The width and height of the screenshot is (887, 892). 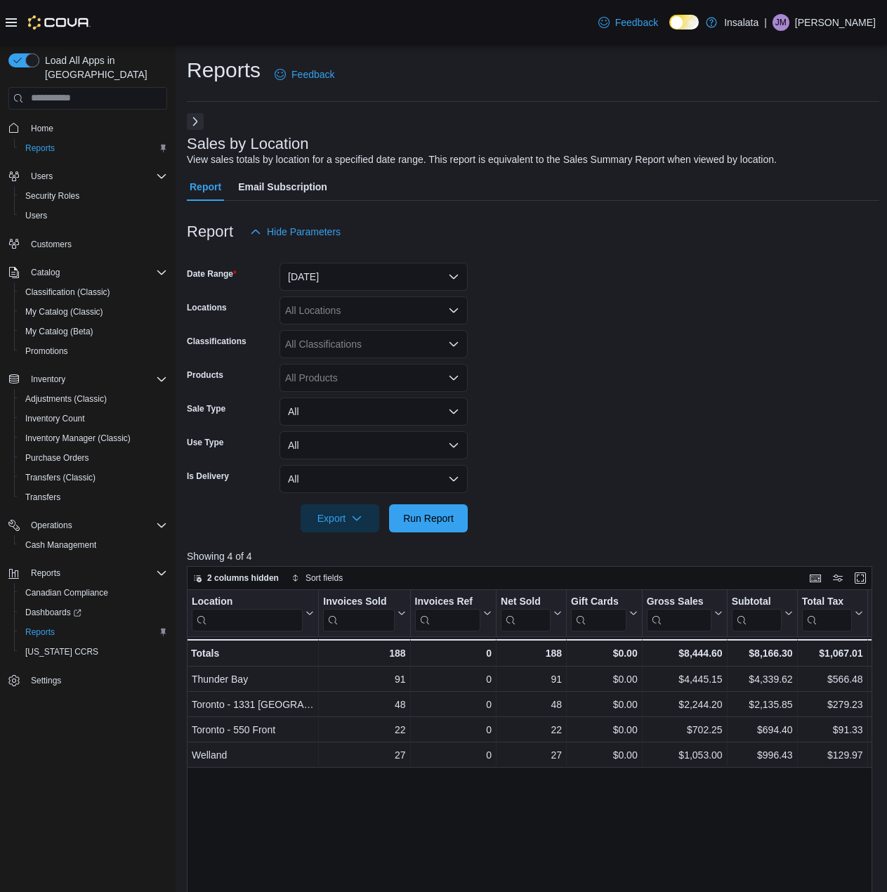 What do you see at coordinates (531, 755) in the screenshot?
I see `div: 27` at bounding box center [531, 755].